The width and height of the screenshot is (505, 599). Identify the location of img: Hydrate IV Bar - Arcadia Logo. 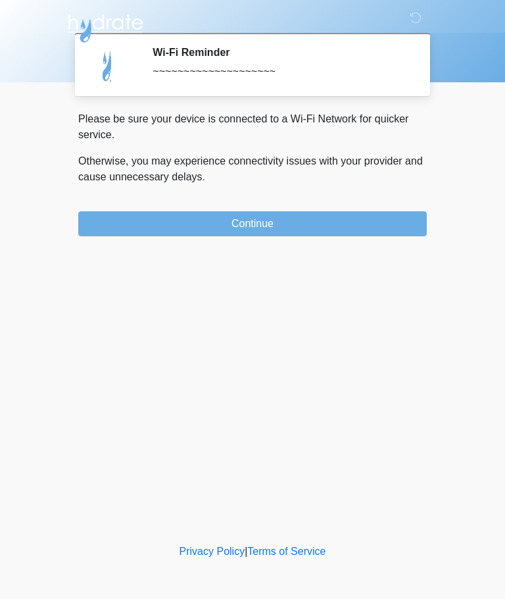
(105, 26).